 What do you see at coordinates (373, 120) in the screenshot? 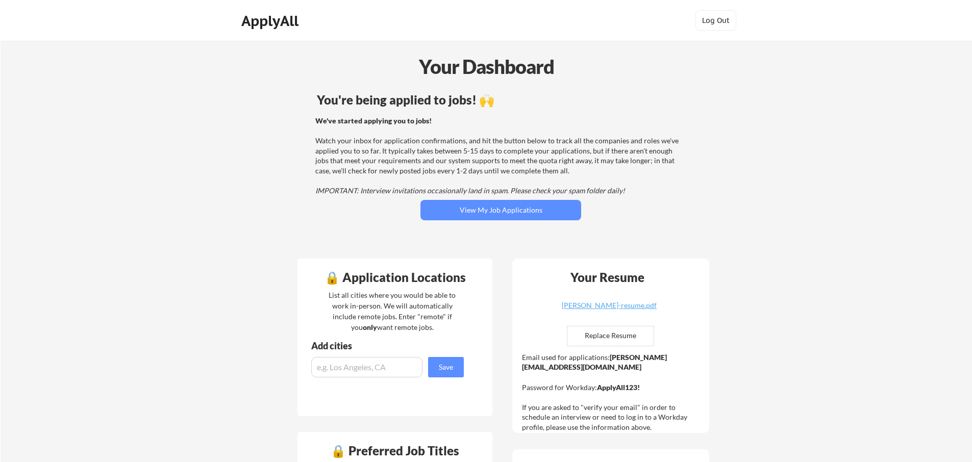
I see `strong: We've started applying you to jobs!` at bounding box center [373, 120].